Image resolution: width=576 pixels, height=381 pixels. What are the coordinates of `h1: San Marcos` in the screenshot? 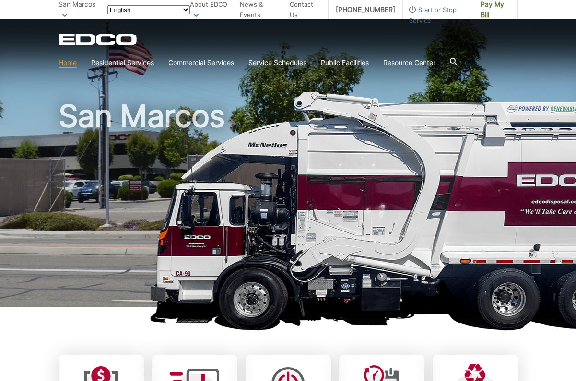 It's located at (288, 206).